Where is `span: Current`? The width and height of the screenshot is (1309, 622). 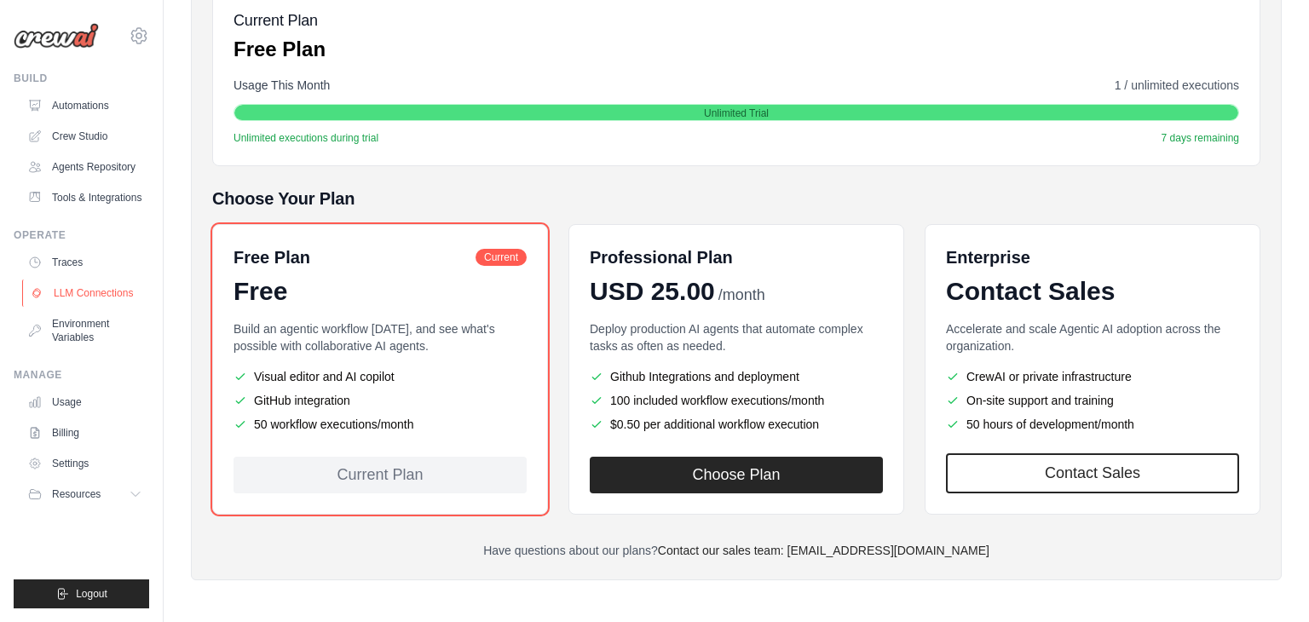
span: Current is located at coordinates (501, 257).